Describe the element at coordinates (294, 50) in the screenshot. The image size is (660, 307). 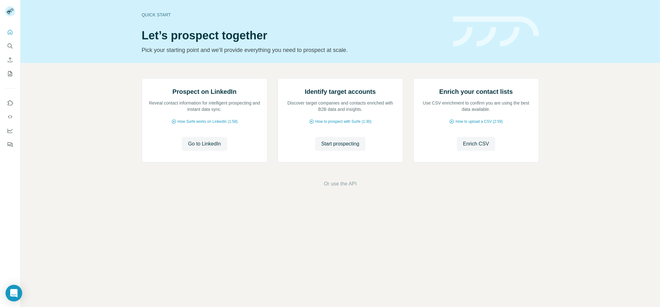
I see `p: Pick your starting point and we’ll provide everything you need to prospect at scale.` at that location.